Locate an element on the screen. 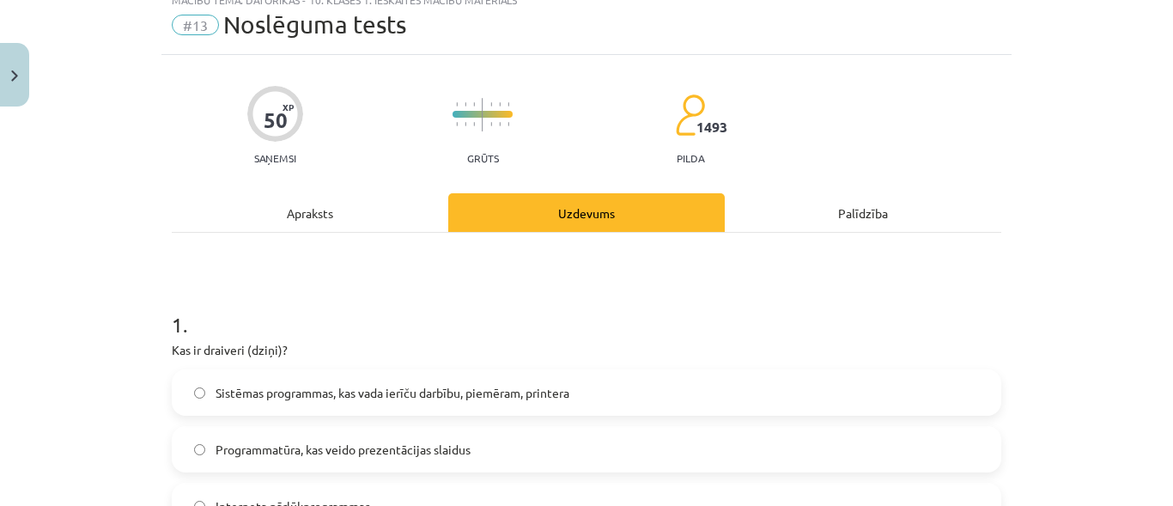 This screenshot has height=506, width=1173. h1: 1 . is located at coordinates (587, 309).